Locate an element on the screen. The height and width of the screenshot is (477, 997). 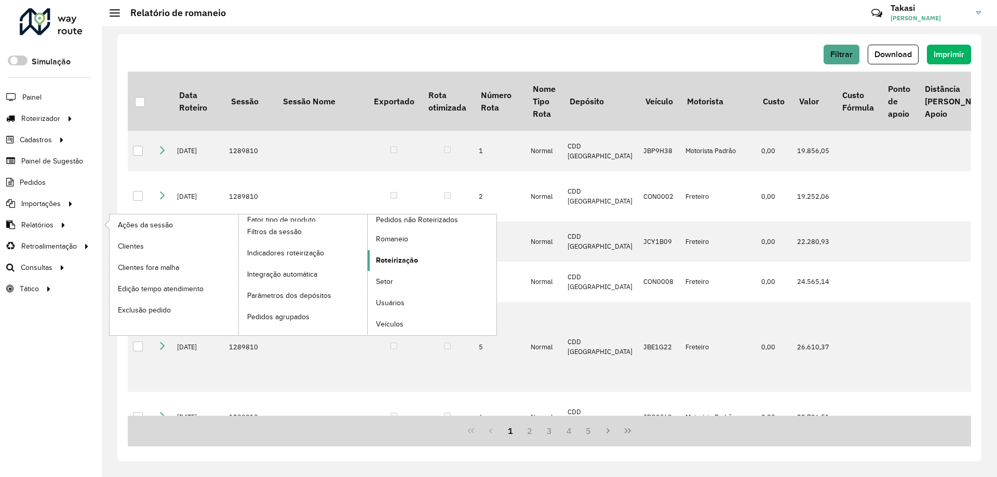
th: Sessão is located at coordinates (250, 101).